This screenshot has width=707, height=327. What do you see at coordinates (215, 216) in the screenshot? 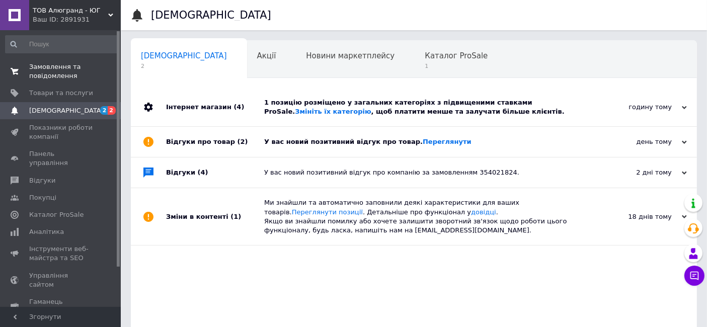
I see `div: Зміни в контенті` at bounding box center [215, 216].